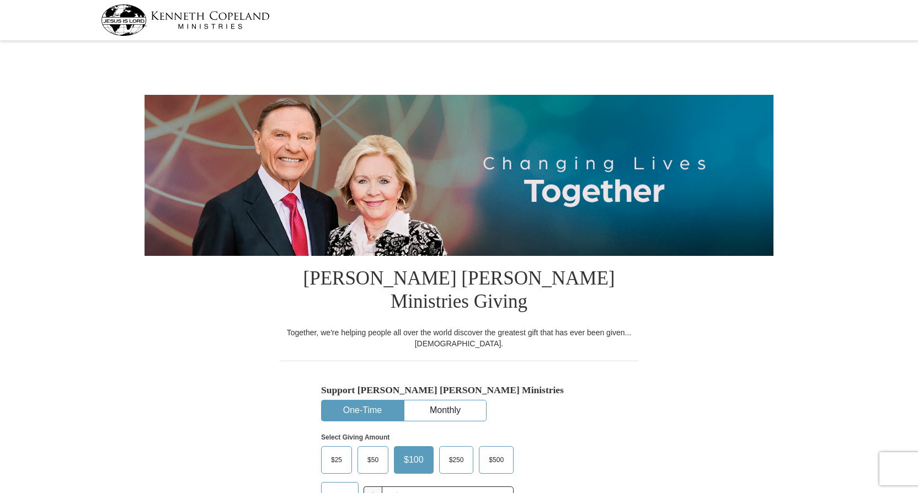 The width and height of the screenshot is (918, 493). I want to click on span: $100, so click(414, 460).